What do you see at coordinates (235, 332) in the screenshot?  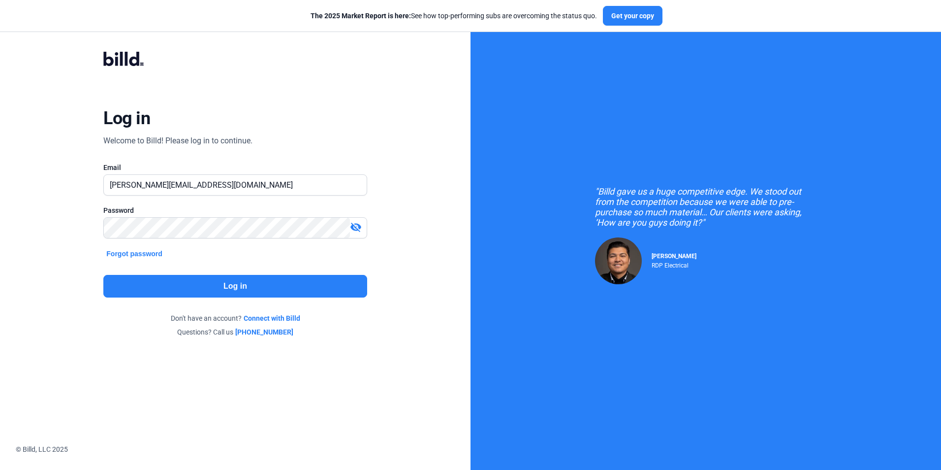 I see `div: Questions? Call us` at bounding box center [235, 332].